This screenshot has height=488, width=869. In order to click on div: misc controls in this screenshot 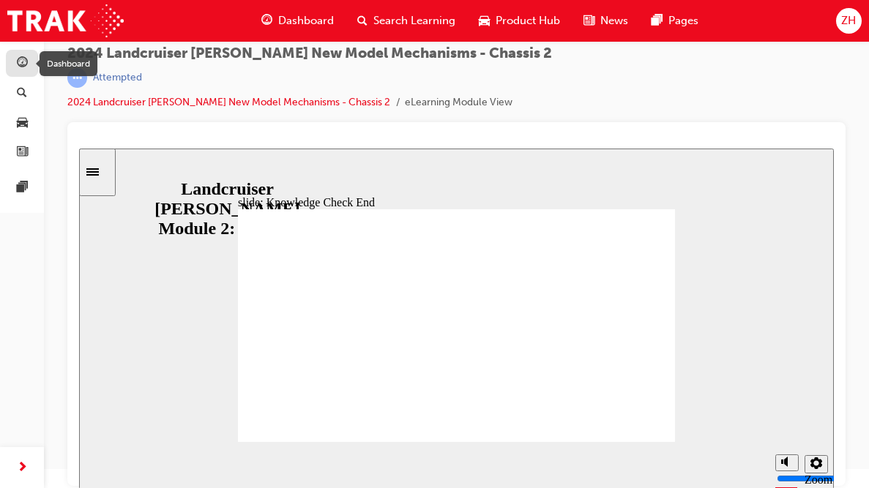, I will do `click(718, 317)`.